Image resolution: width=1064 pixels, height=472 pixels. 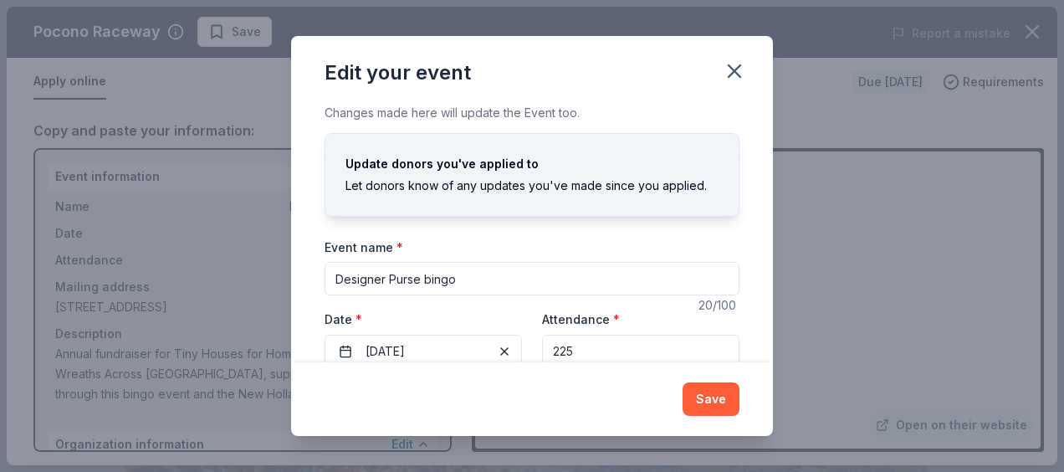 I want to click on div: Edit your event, so click(x=397, y=73).